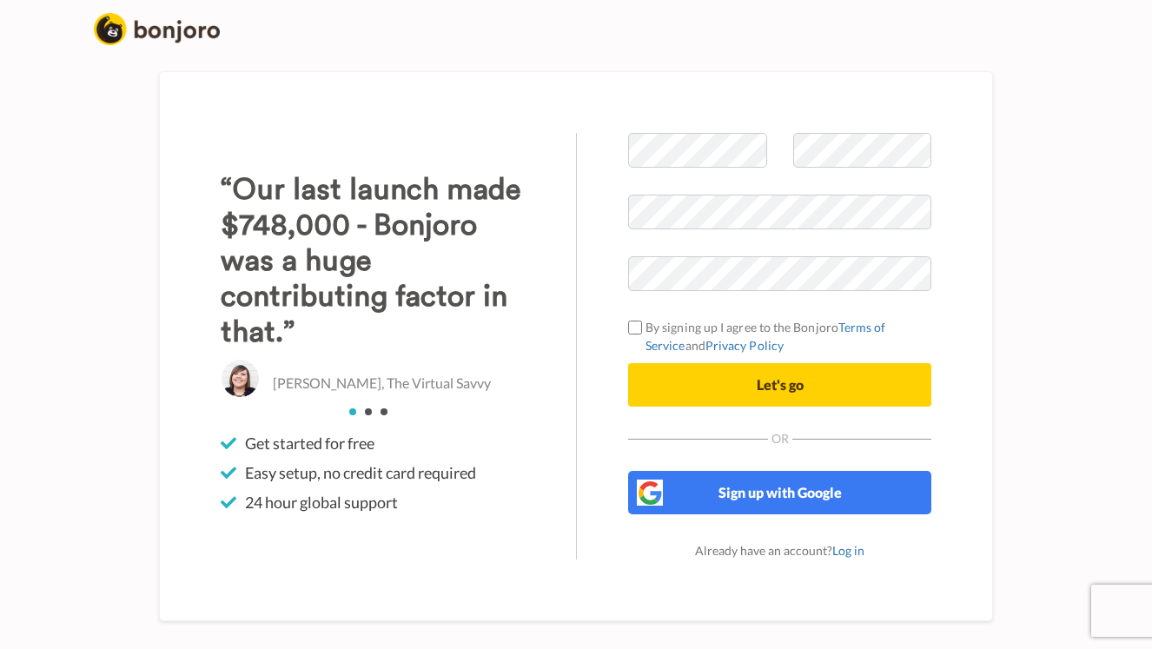 The width and height of the screenshot is (1152, 649). Describe the element at coordinates (780, 492) in the screenshot. I see `span: Sign up with Google` at that location.